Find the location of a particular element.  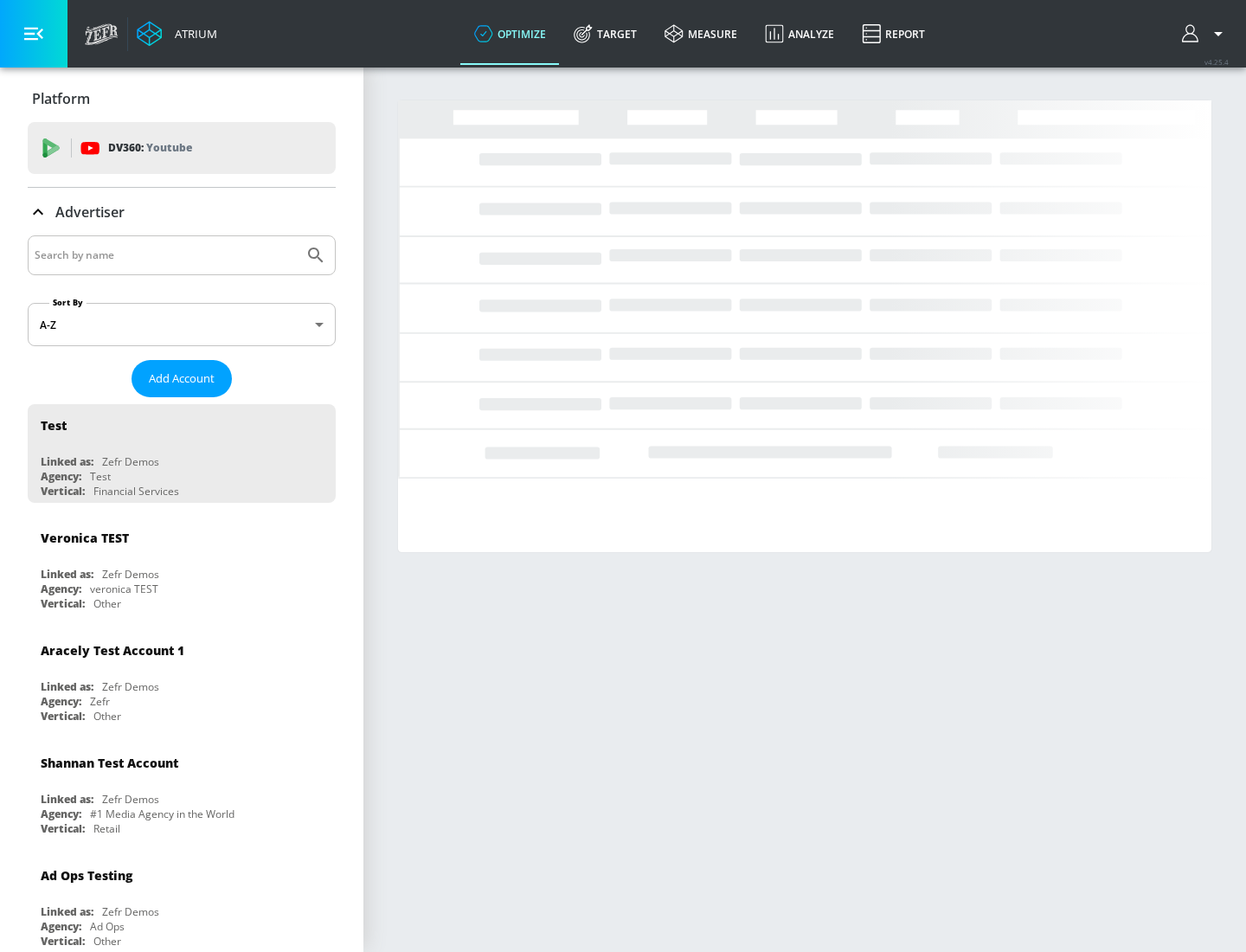

div: Ad Ops is located at coordinates (107, 925).